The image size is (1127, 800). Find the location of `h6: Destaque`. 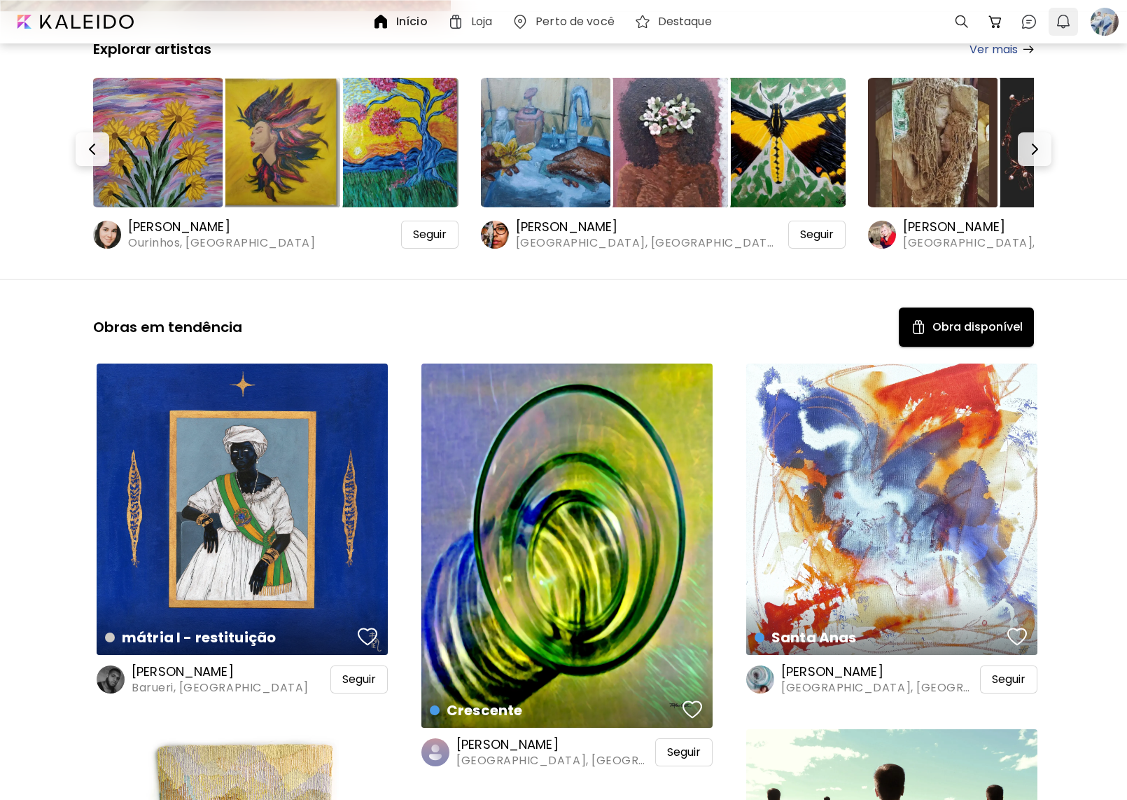

h6: Destaque is located at coordinates (685, 22).